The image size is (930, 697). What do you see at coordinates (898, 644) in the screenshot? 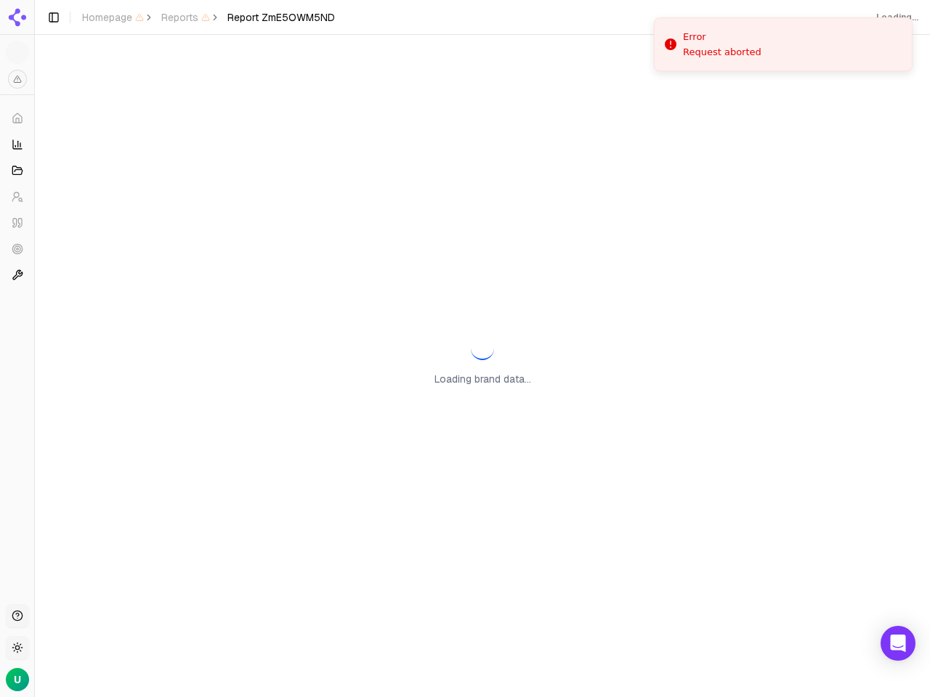
I see `div: Open Intercom Messenger` at bounding box center [898, 644].